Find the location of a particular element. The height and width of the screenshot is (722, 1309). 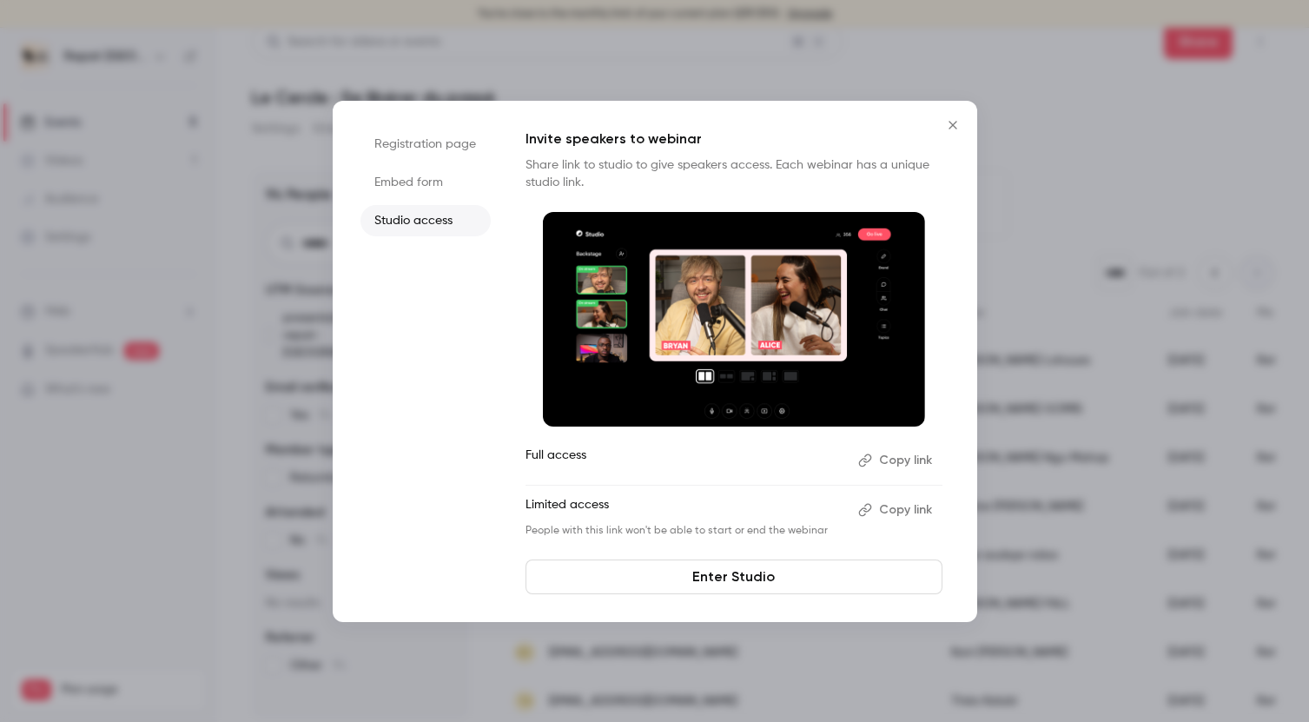

a: Enter Studio is located at coordinates (734, 577).